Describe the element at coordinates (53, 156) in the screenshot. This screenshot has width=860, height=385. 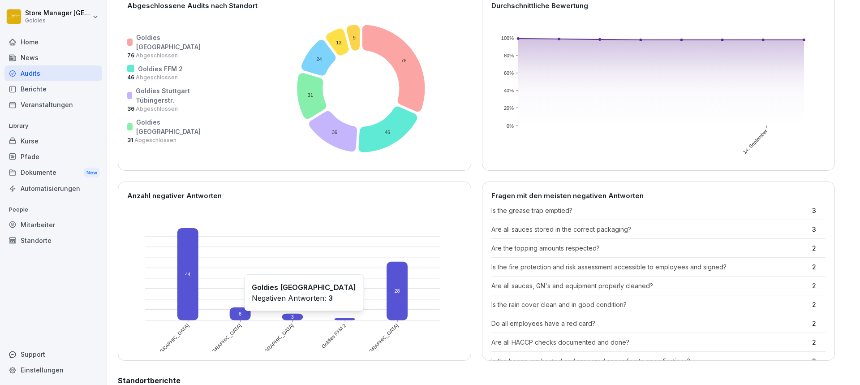
I see `div: Pfade` at that location.